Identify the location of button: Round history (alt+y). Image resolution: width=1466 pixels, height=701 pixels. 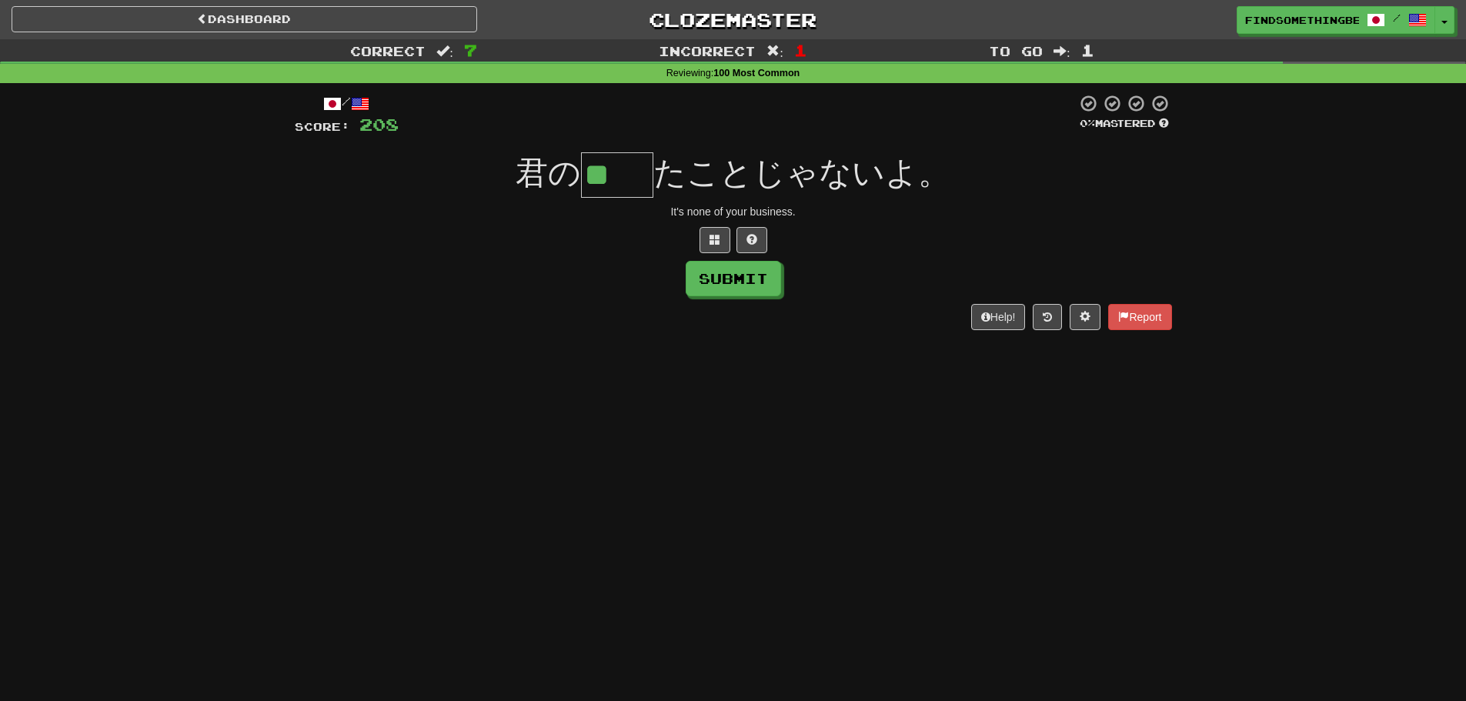
(1047, 317).